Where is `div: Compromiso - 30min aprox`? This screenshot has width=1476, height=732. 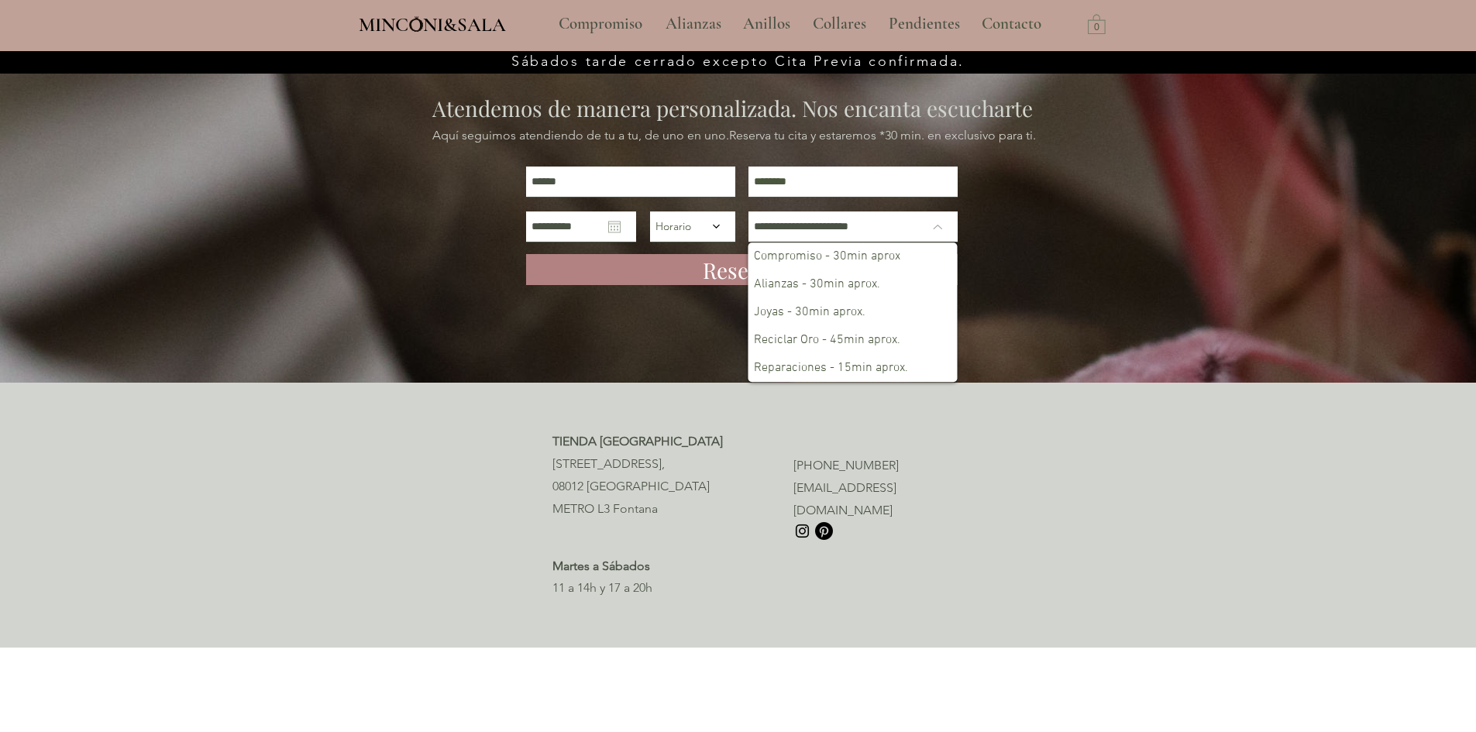 div: Compromiso - 30min aprox is located at coordinates (825, 257).